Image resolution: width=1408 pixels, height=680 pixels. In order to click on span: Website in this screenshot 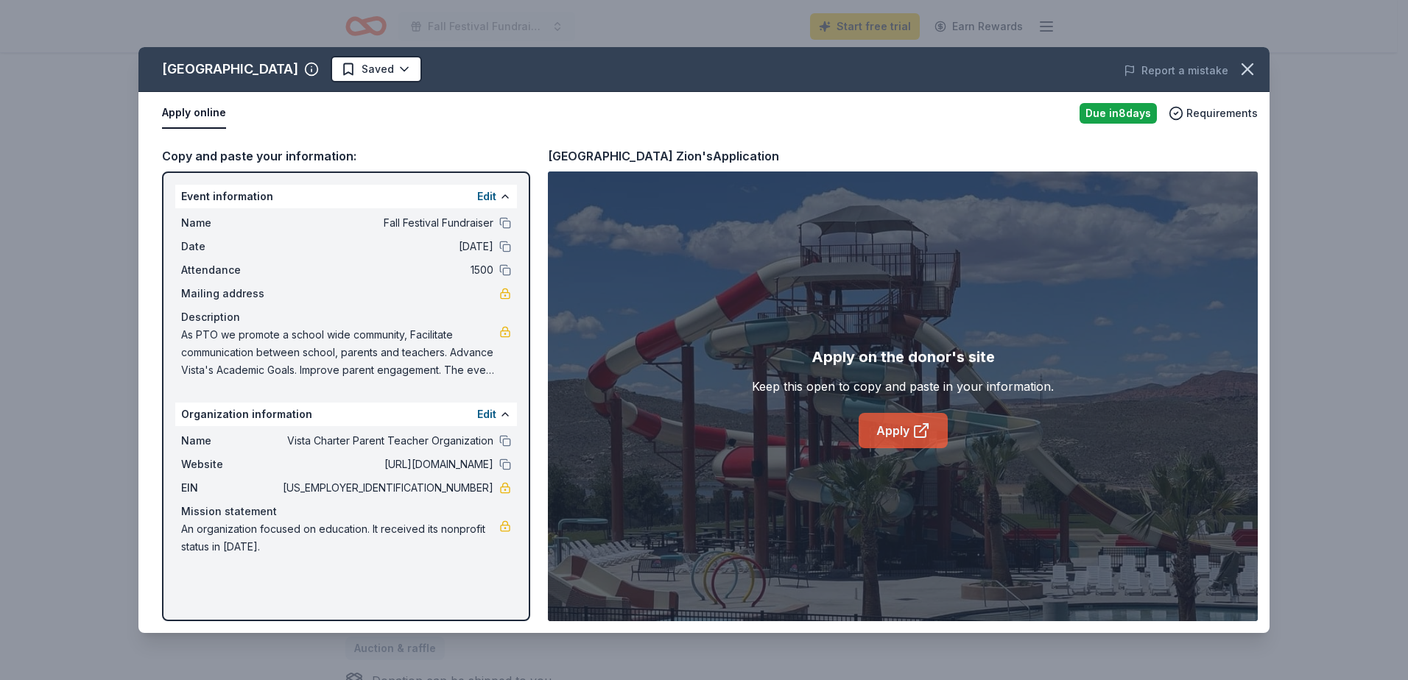, I will do `click(230, 465)`.